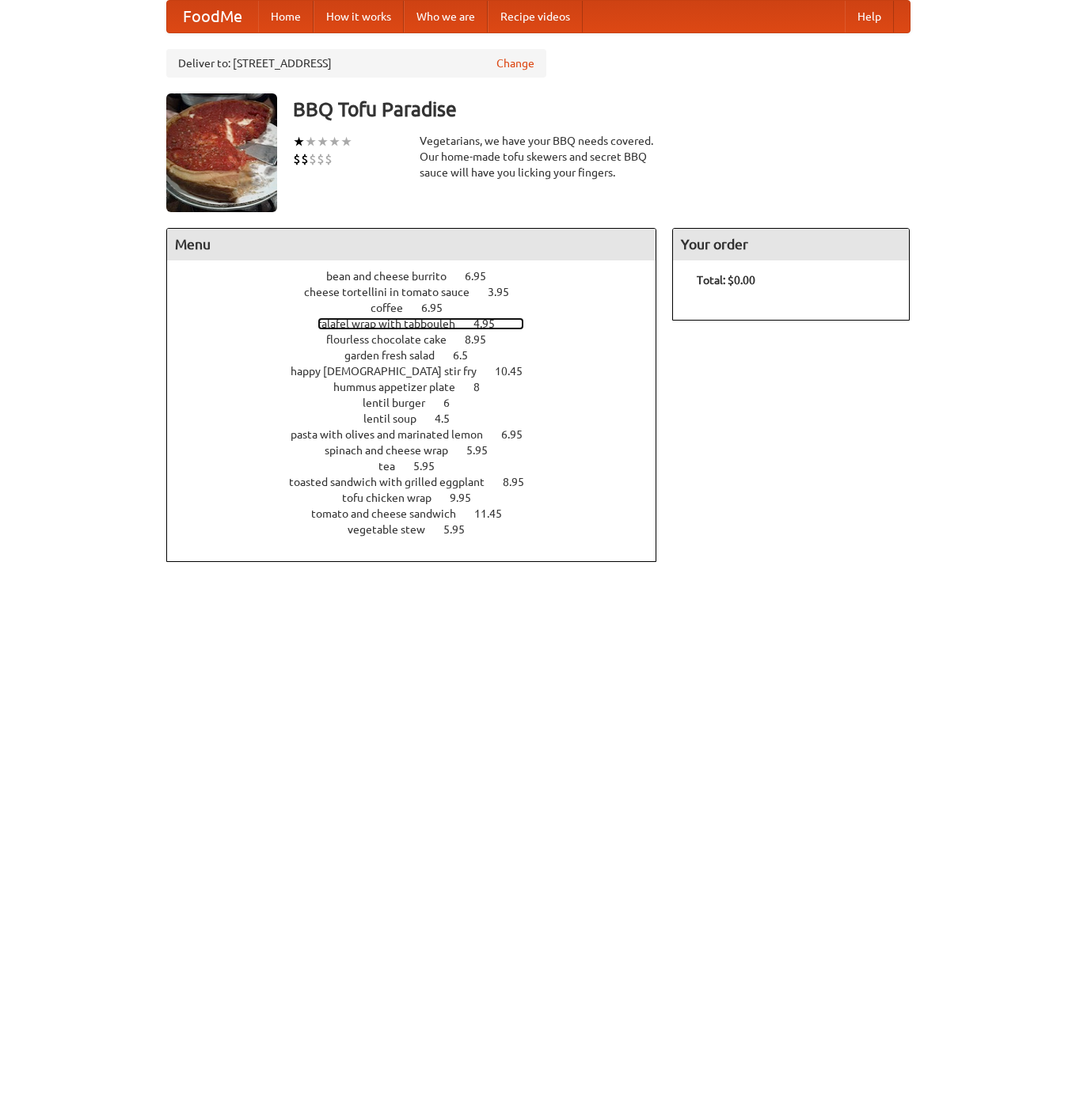 The height and width of the screenshot is (1120, 1076). Describe the element at coordinates (421, 308) in the screenshot. I see `a: coffee 6.95` at that location.